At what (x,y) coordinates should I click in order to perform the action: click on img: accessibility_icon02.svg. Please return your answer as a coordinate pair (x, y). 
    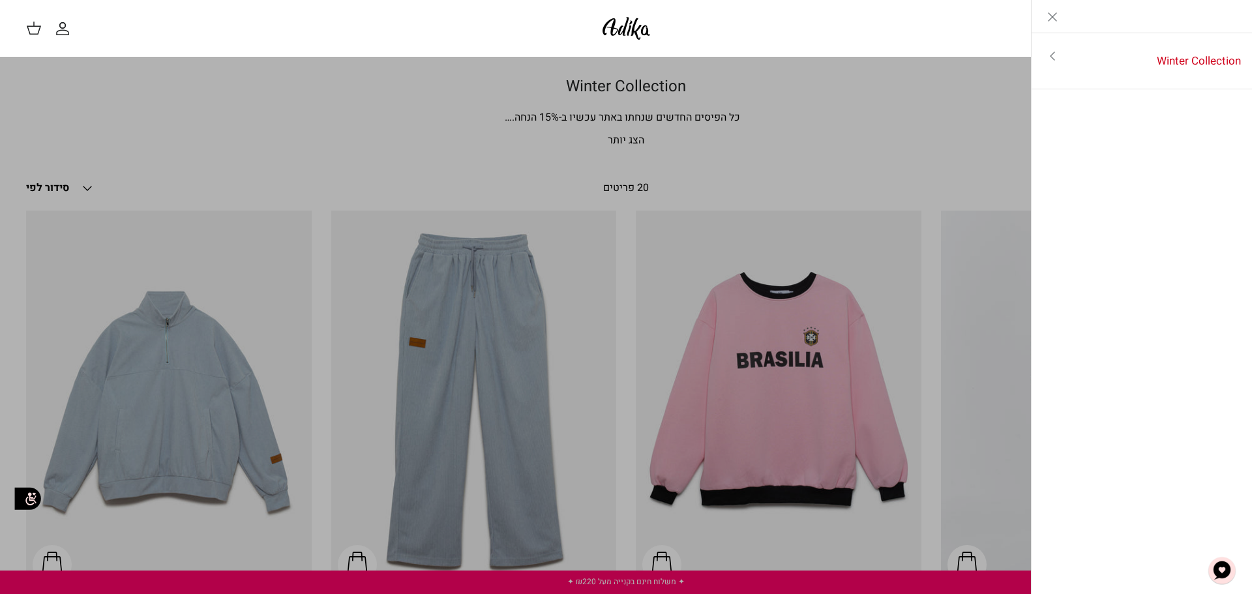
    Looking at the image, I should click on (27, 498).